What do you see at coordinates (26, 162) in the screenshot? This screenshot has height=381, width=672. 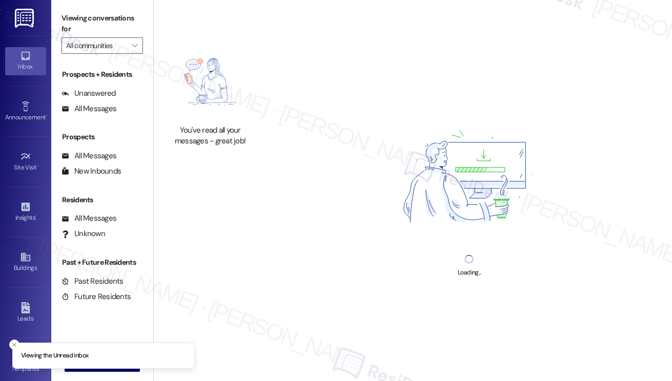 I see `a: Site Visit •` at bounding box center [26, 162].